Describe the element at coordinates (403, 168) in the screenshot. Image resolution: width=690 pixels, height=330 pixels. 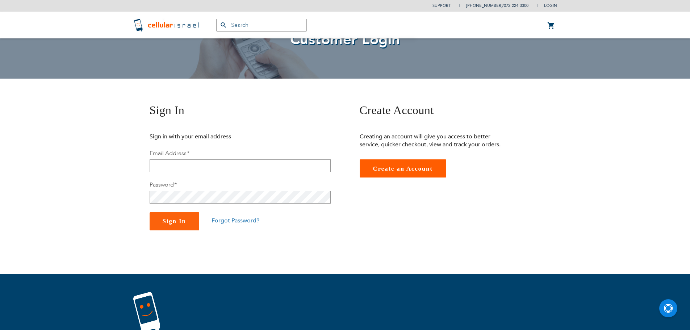
I see `a: Create an Account` at that location.